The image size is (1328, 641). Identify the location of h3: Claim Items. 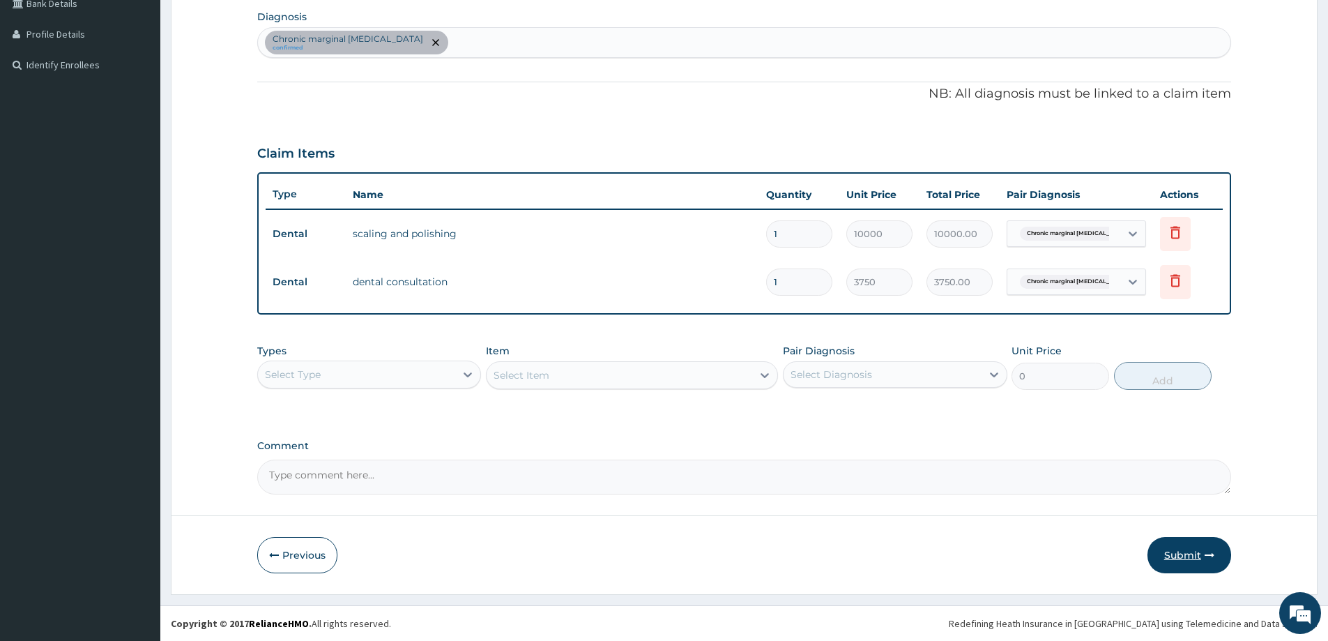
(296, 154).